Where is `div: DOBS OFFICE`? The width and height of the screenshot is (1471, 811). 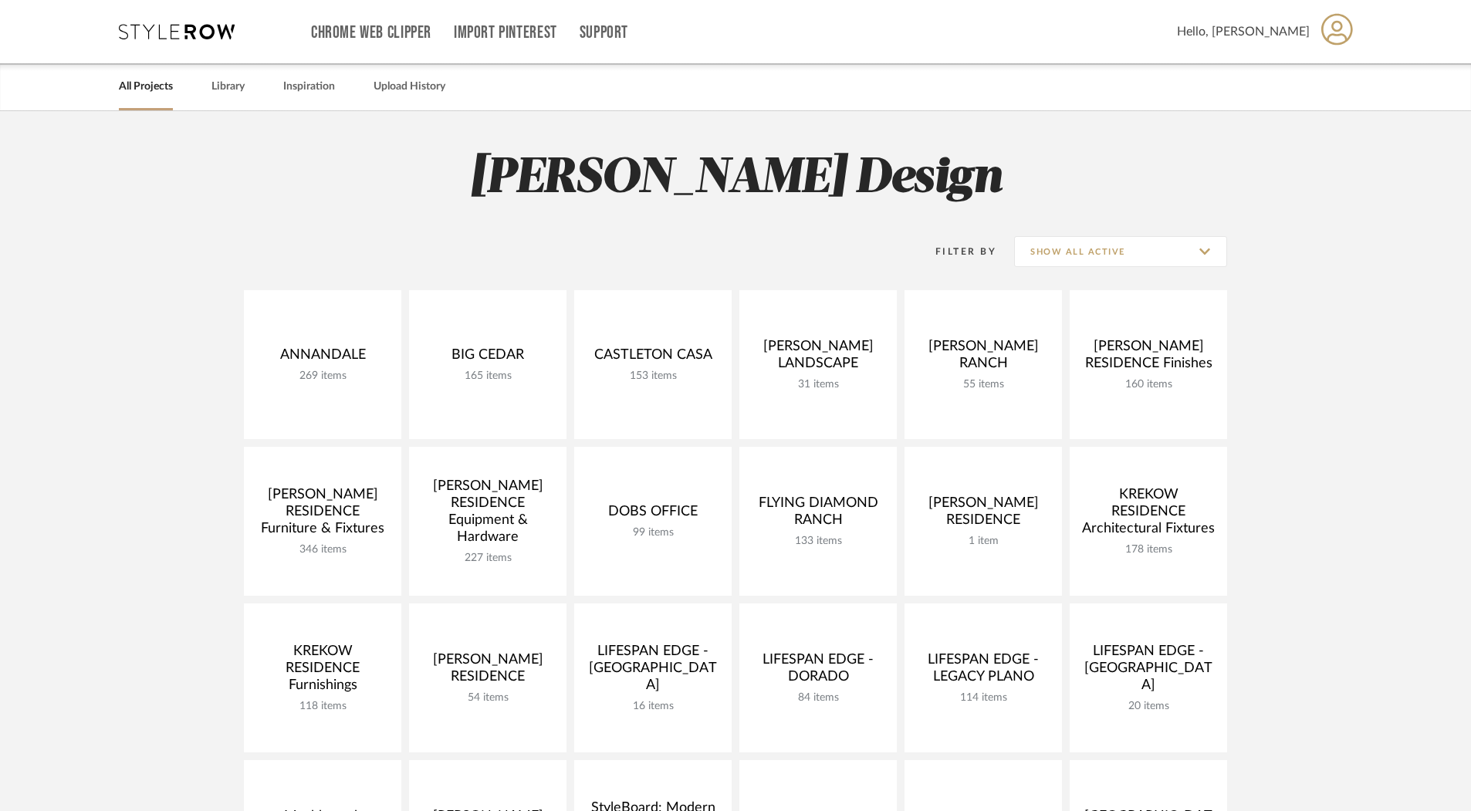 div: DOBS OFFICE is located at coordinates (653, 515).